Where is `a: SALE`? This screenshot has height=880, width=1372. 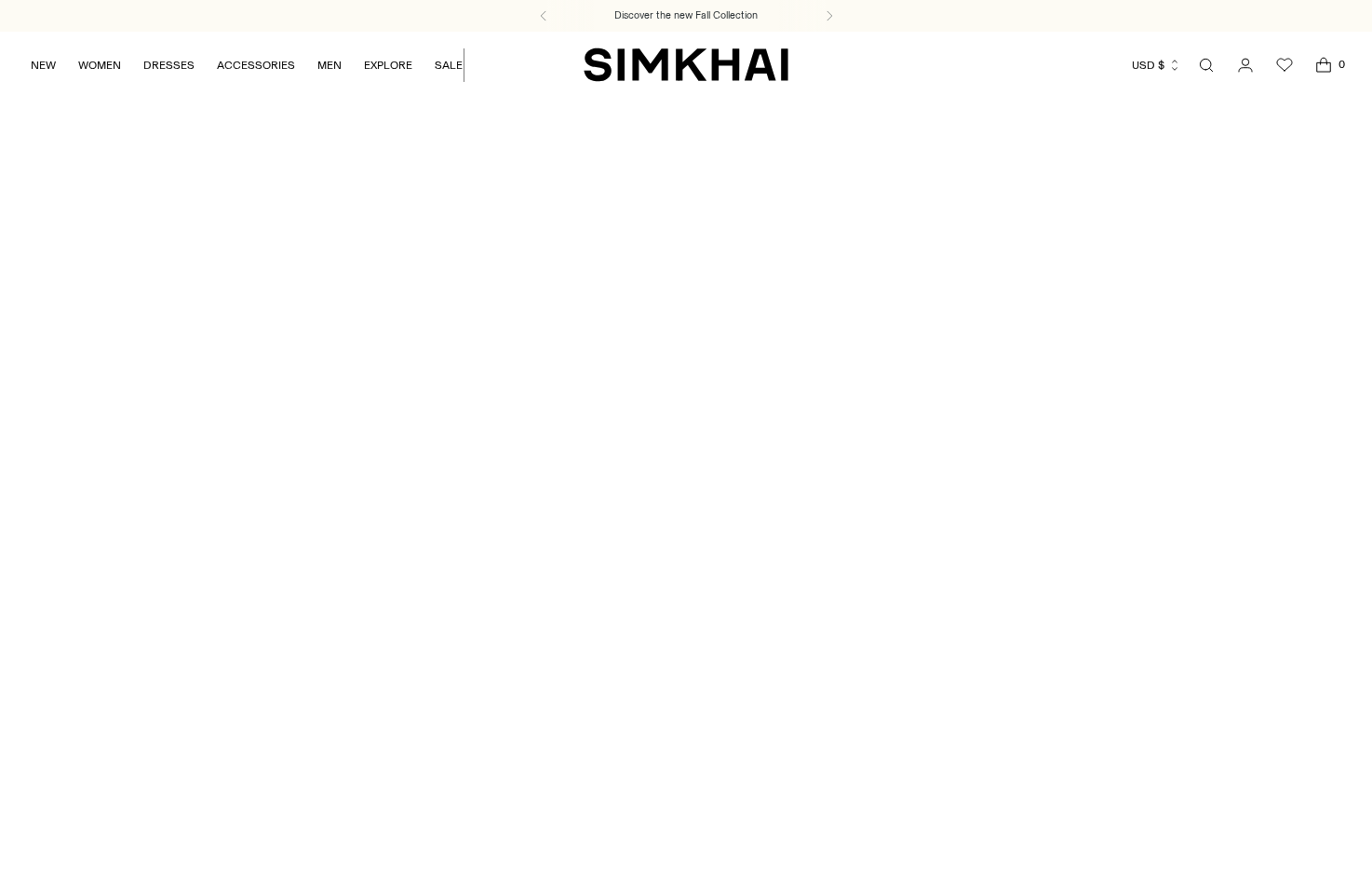 a: SALE is located at coordinates (449, 65).